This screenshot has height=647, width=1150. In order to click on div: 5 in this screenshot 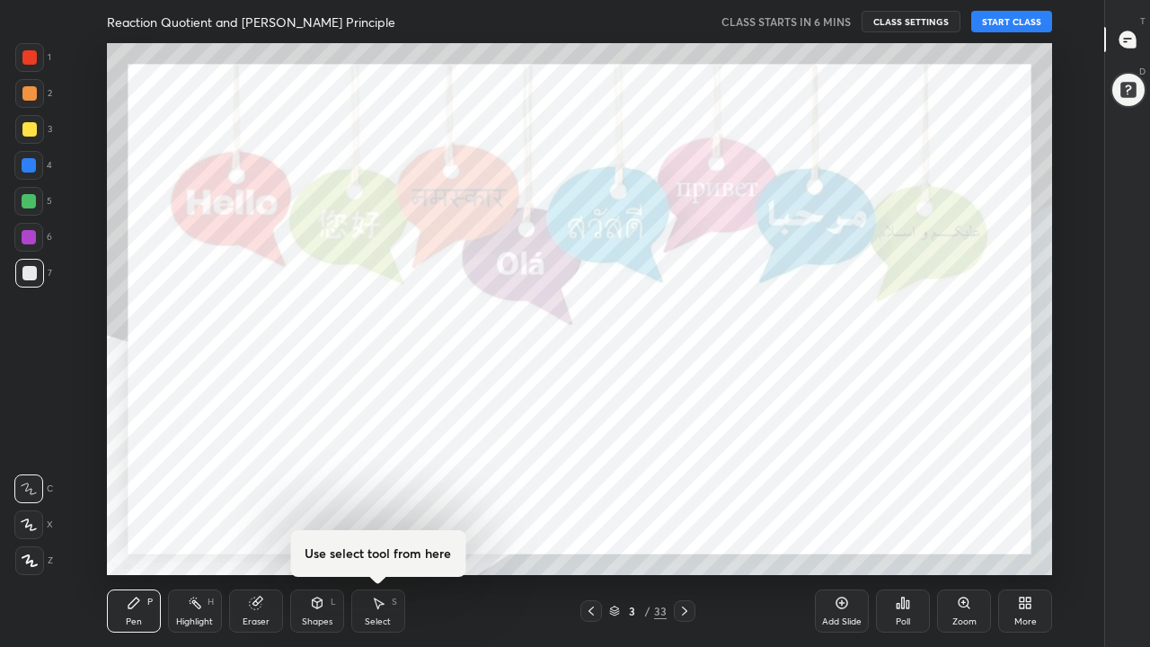, I will do `click(33, 201)`.